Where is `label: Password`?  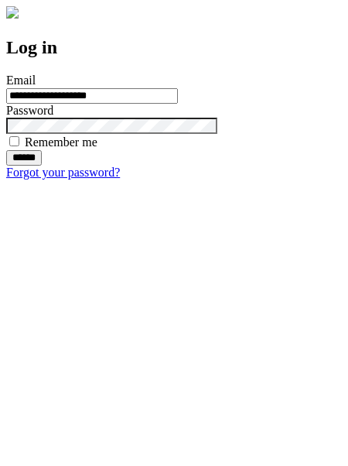 label: Password is located at coordinates (29, 110).